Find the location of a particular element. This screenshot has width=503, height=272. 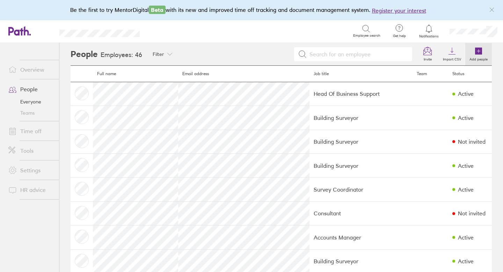

label: Import CSV is located at coordinates (452, 58).